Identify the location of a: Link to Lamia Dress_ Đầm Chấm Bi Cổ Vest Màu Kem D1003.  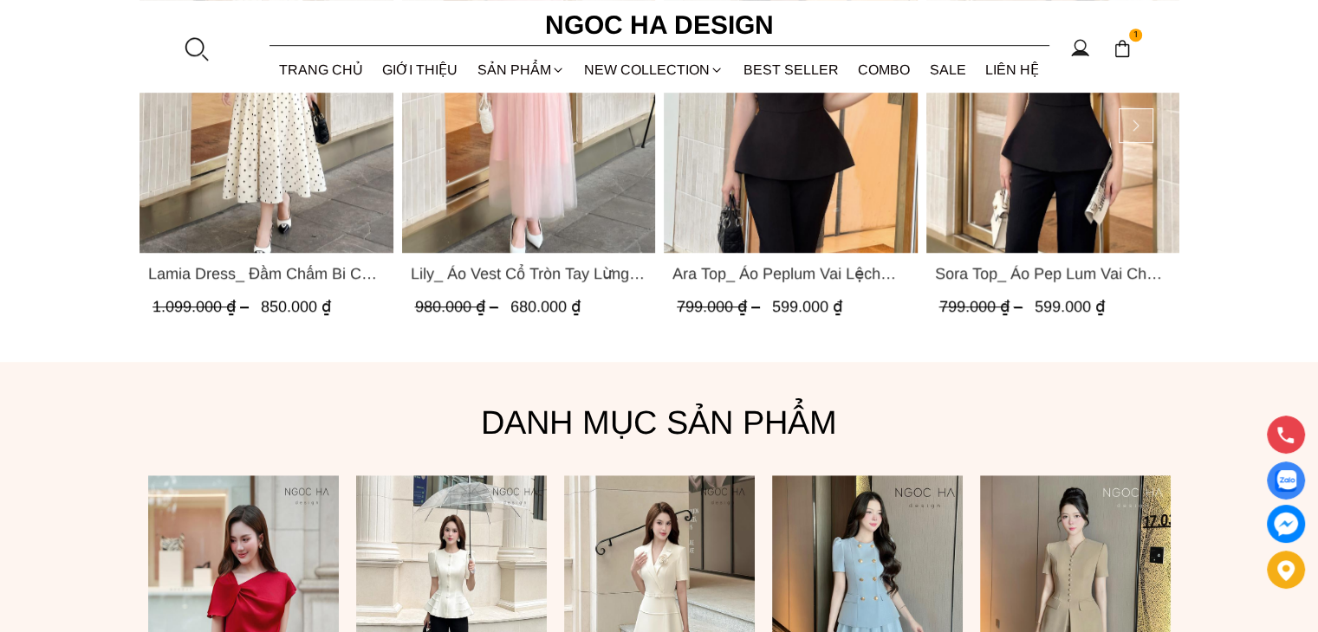
(266, 274).